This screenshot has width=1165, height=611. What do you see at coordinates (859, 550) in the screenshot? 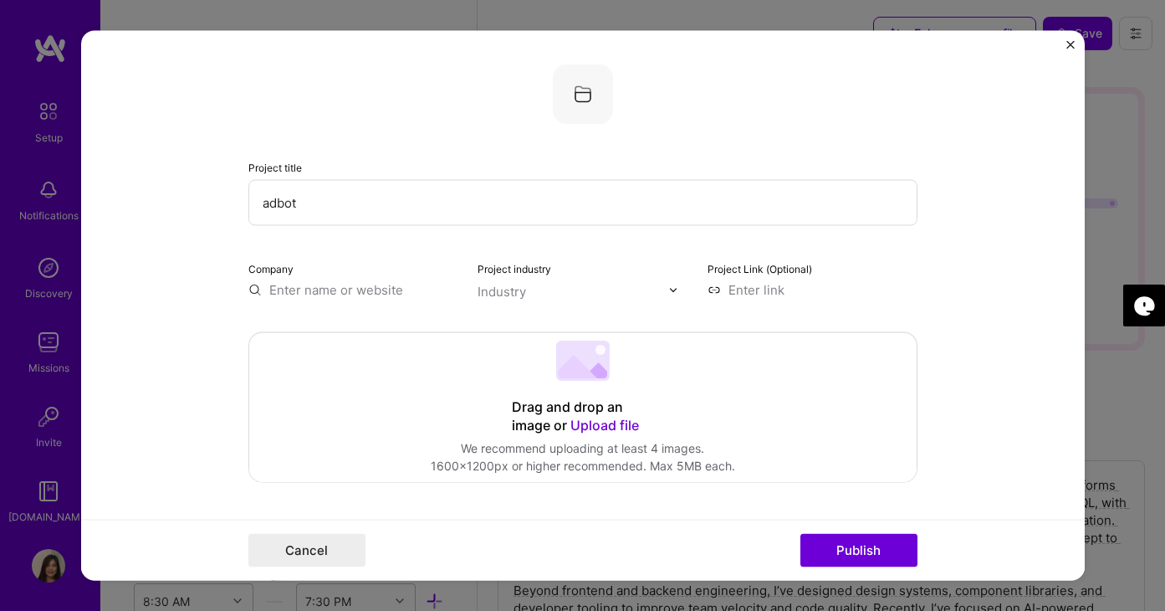
I see `button: Publish` at bounding box center [859, 550].